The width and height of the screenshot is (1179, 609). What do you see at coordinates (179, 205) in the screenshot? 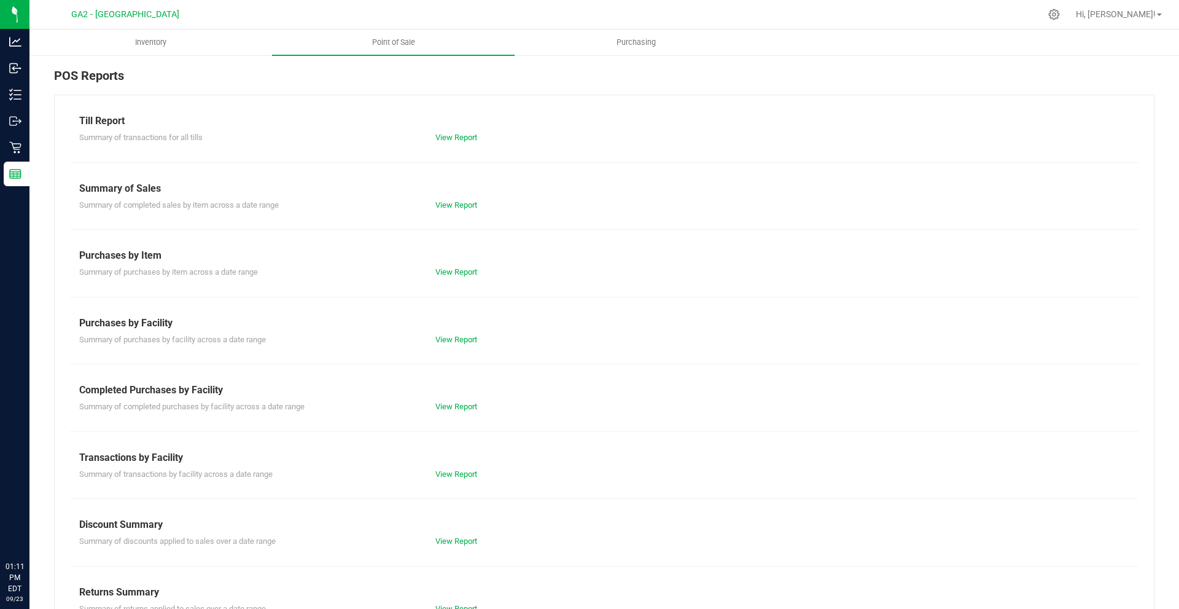
I see `span: Summary of completed sales by item across a date range` at bounding box center [179, 205].